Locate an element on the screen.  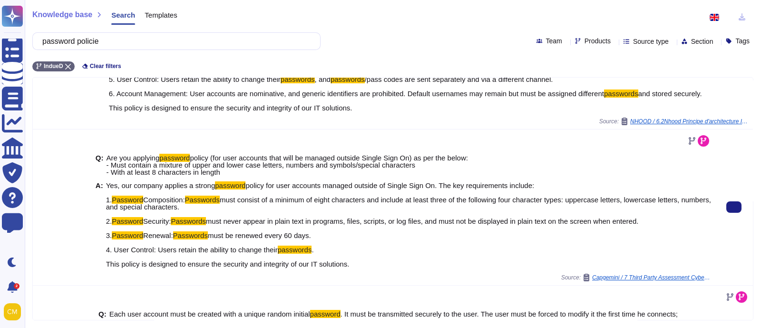
input: Search a question or template... is located at coordinates (174, 41).